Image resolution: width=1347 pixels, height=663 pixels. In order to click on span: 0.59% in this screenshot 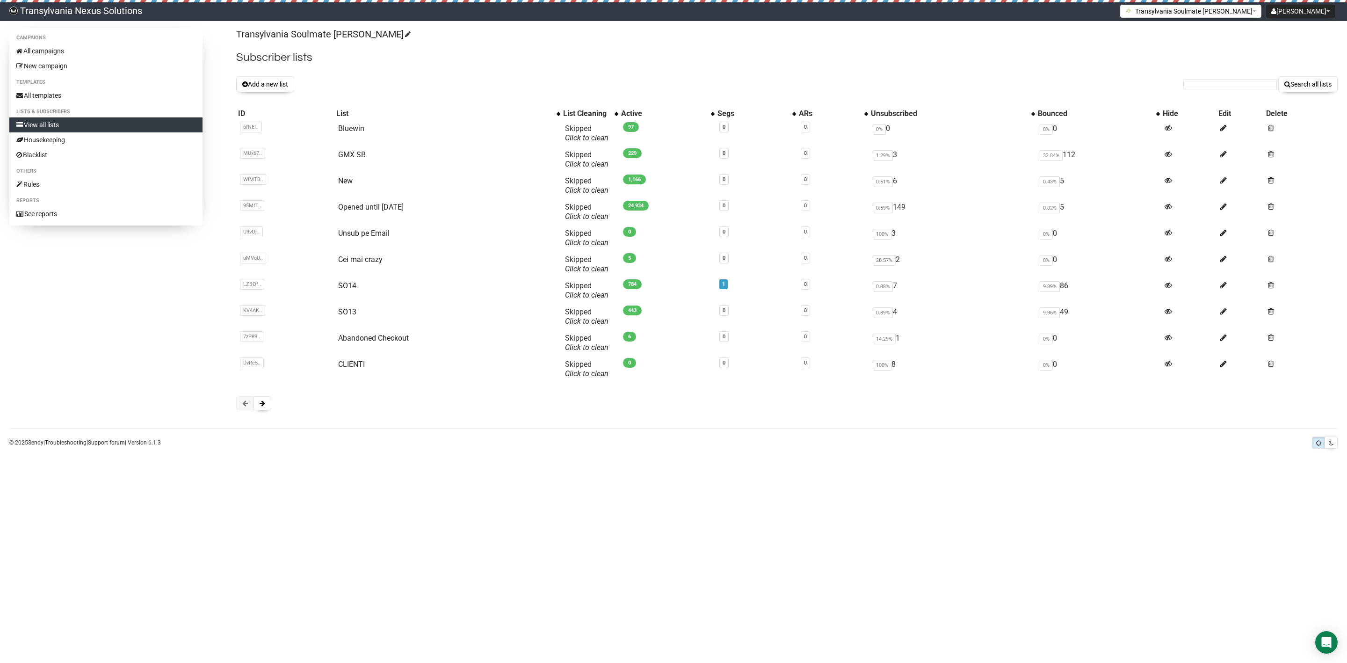, I will do `click(883, 208)`.